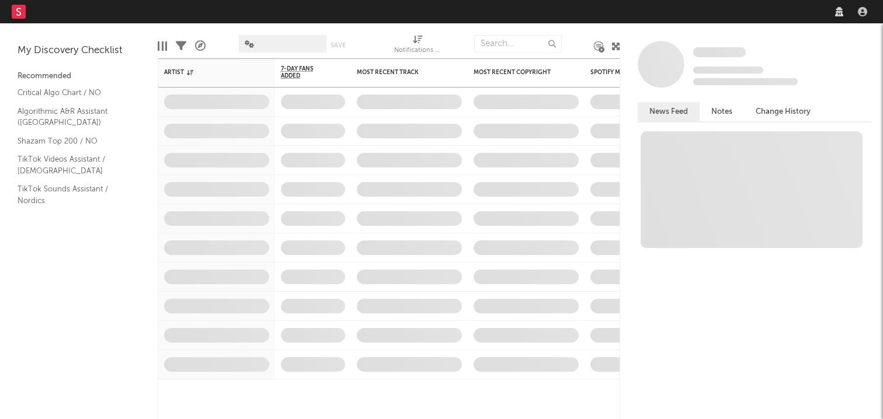 The width and height of the screenshot is (883, 419). Describe the element at coordinates (719, 52) in the screenshot. I see `span: Some Artist` at that location.